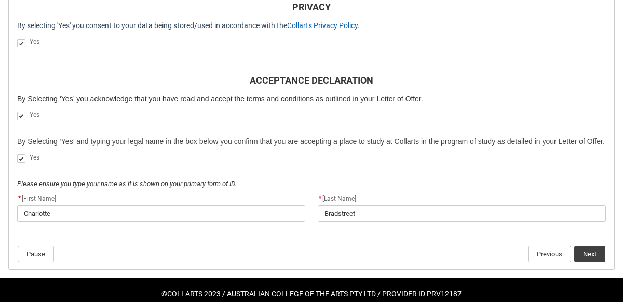 Image resolution: width=623 pixels, height=302 pixels. I want to click on span: By Selecting ‘Yes’ you acknowledge that you have read and accept the terms and conditions as outl..., so click(220, 99).